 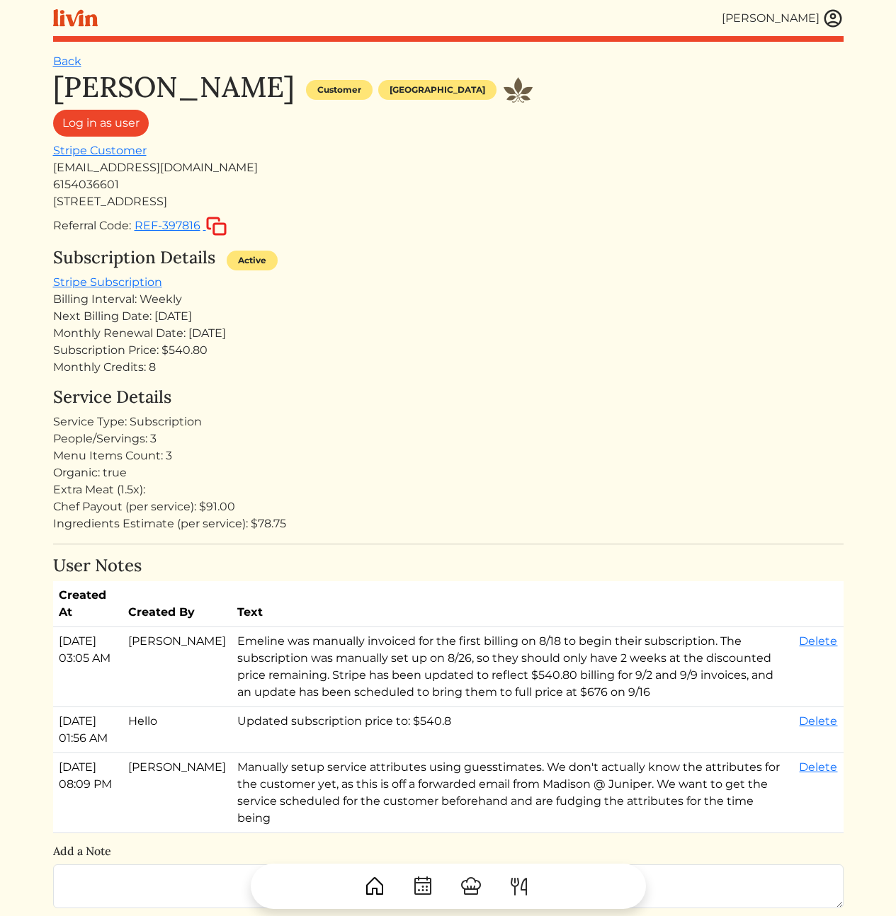 I want to click on span: Referral Code:, so click(x=92, y=225).